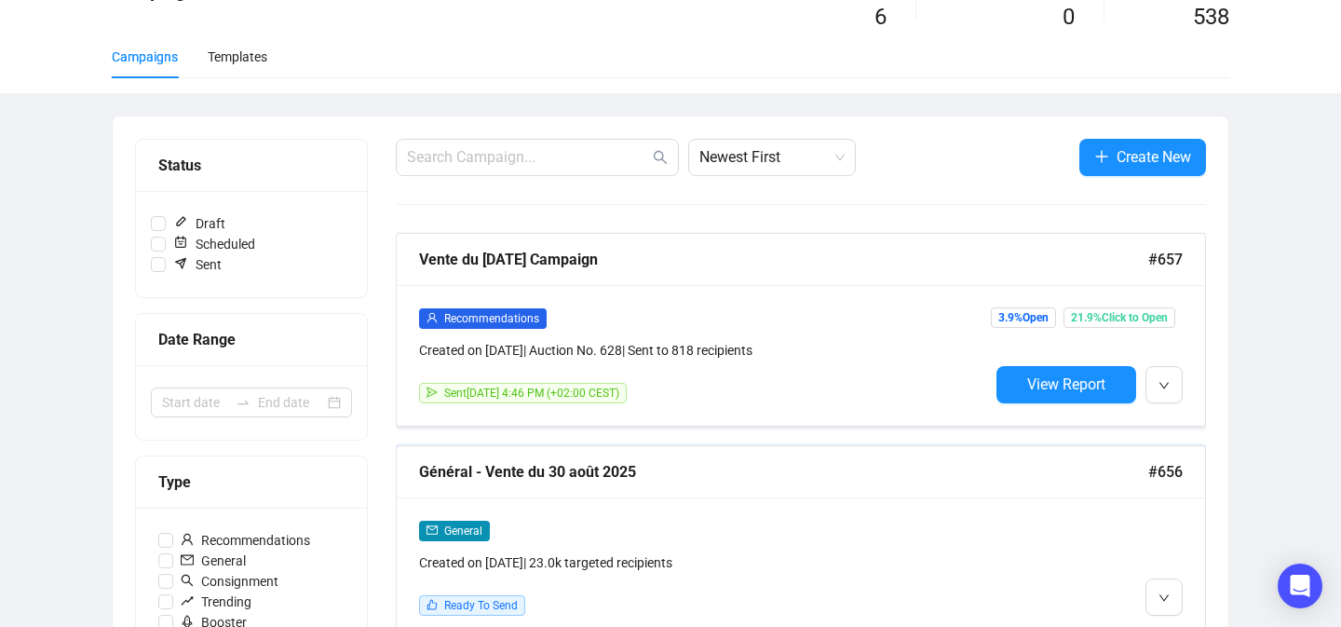  I want to click on span: 3.9% Open, so click(1023, 317).